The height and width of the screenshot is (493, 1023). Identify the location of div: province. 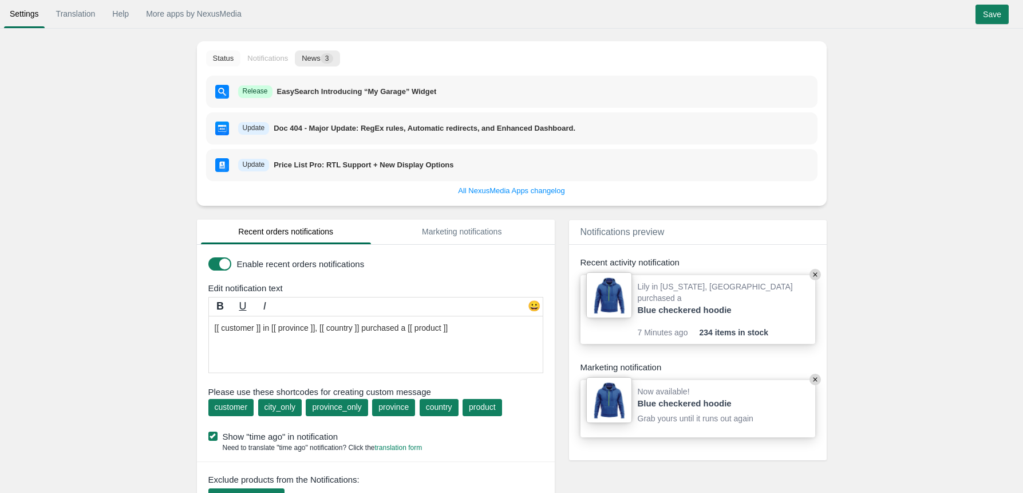
(393, 407).